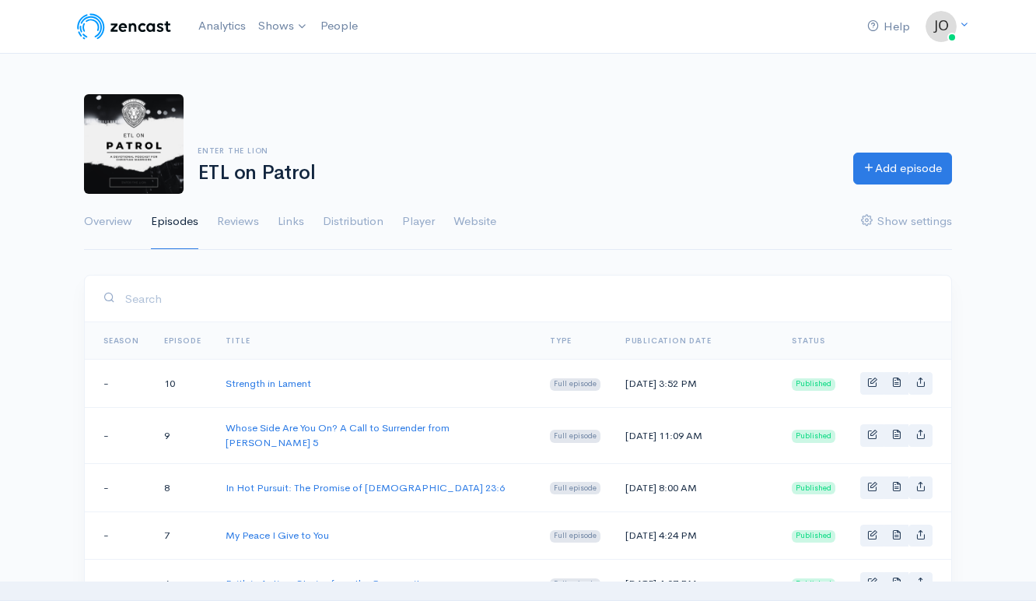  Describe the element at coordinates (238, 222) in the screenshot. I see `a: Reviews` at that location.